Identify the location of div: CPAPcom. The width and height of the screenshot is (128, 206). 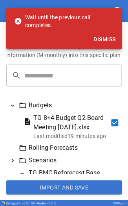
(120, 203).